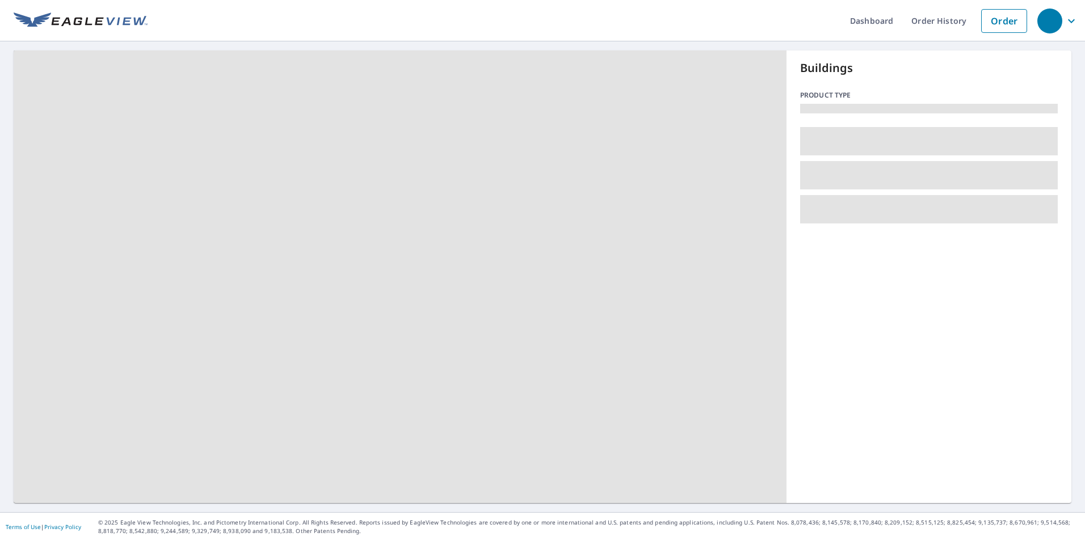 This screenshot has width=1085, height=541. I want to click on a: Privacy Policy, so click(62, 527).